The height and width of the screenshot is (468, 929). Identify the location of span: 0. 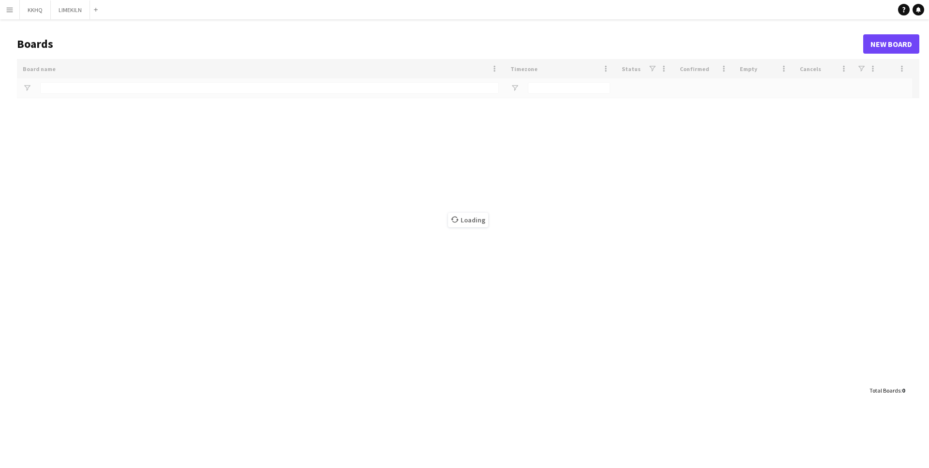
(903, 390).